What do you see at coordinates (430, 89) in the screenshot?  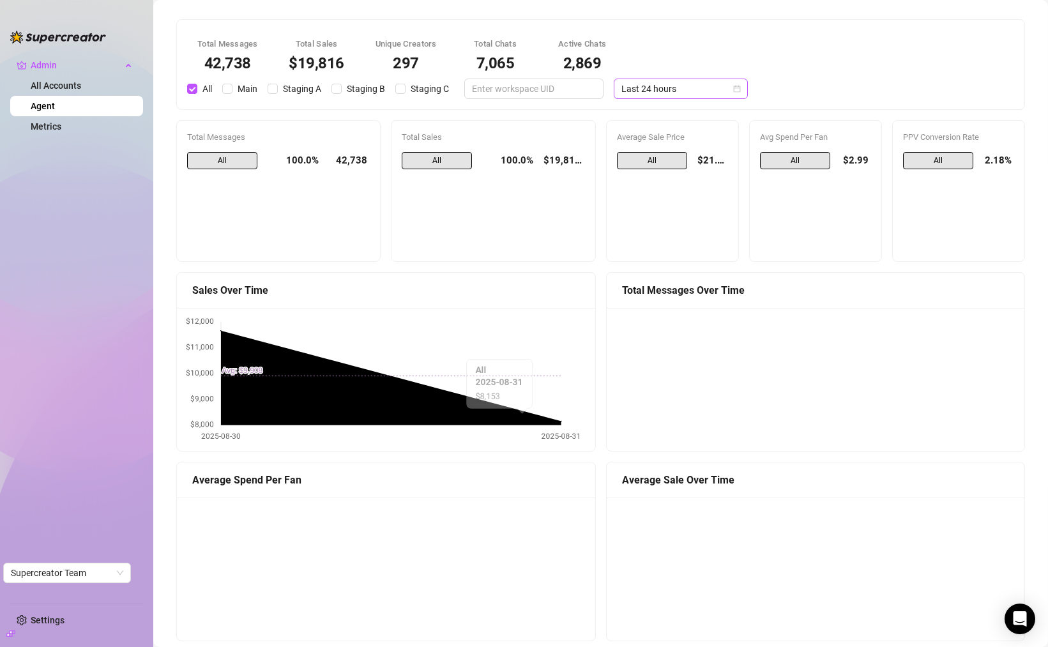 I see `span: Staging C` at bounding box center [430, 89].